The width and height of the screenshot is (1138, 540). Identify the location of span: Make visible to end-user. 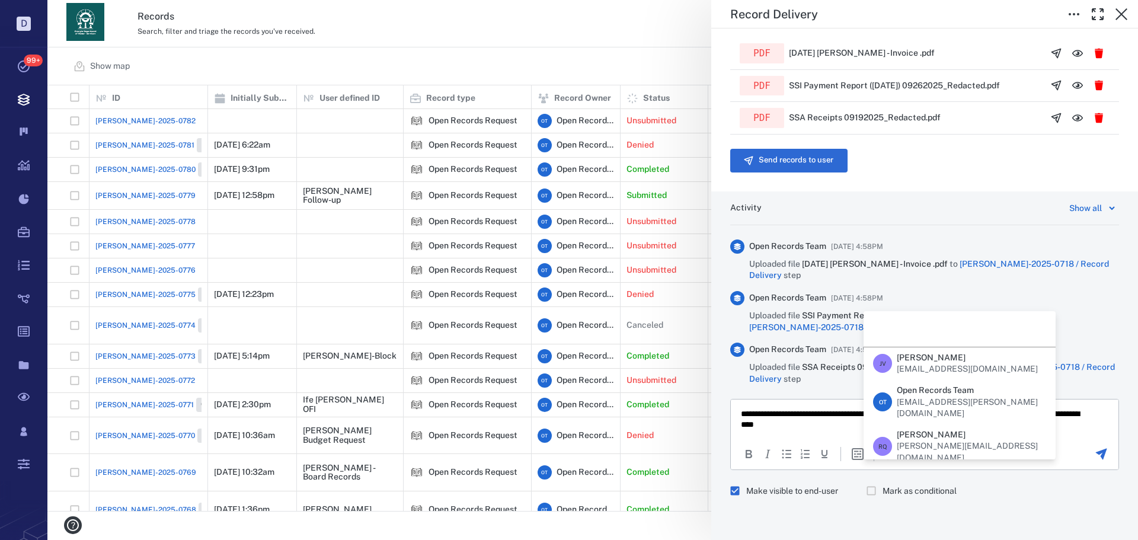
(792, 491).